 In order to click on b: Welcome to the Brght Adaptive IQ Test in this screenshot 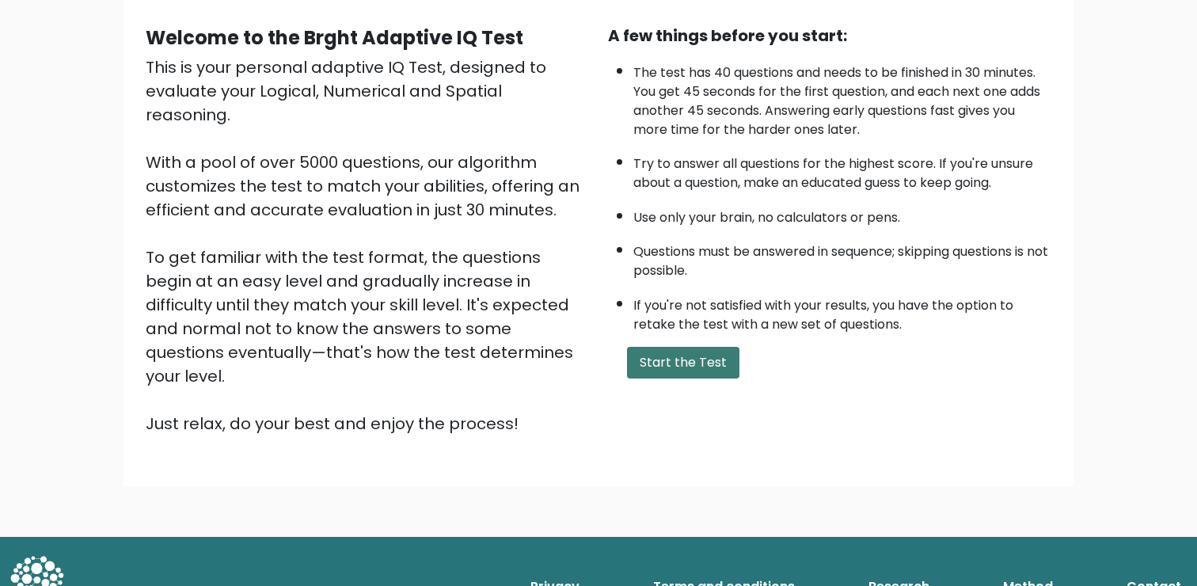, I will do `click(334, 37)`.